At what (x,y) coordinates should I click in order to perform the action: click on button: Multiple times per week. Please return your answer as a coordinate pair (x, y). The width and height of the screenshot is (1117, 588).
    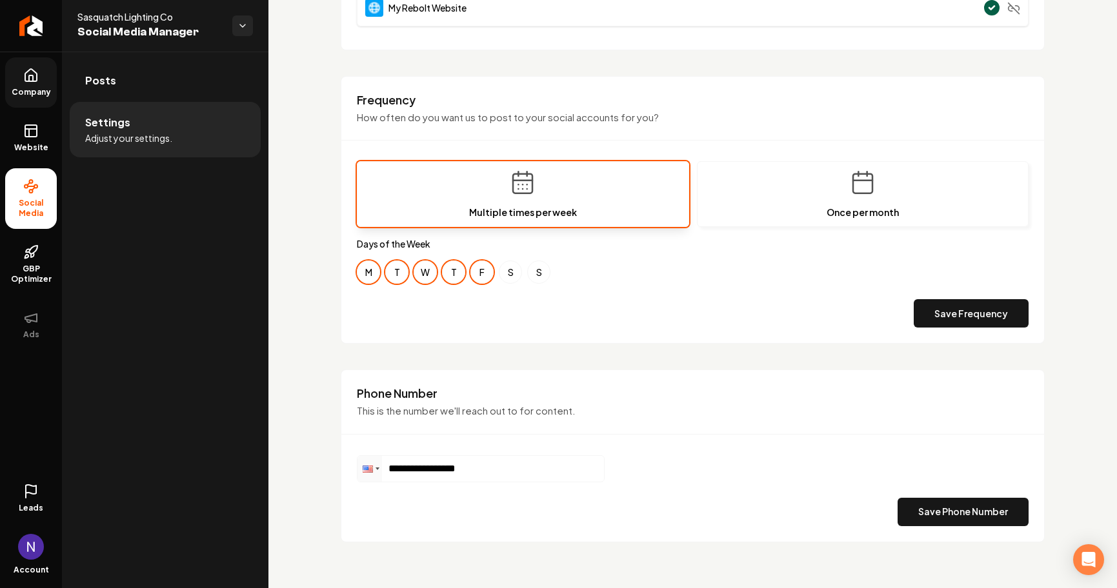
    Looking at the image, I should click on (523, 194).